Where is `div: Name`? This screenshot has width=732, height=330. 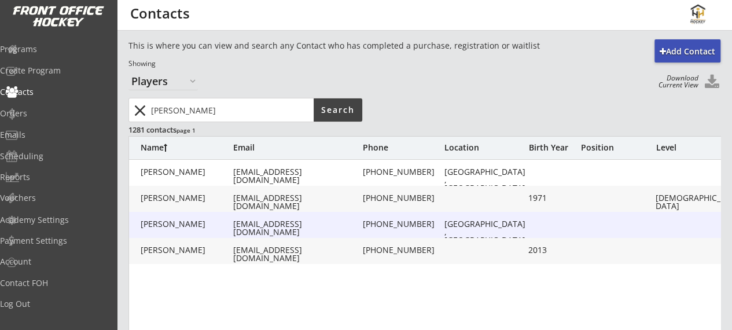 div: Name is located at coordinates (187, 148).